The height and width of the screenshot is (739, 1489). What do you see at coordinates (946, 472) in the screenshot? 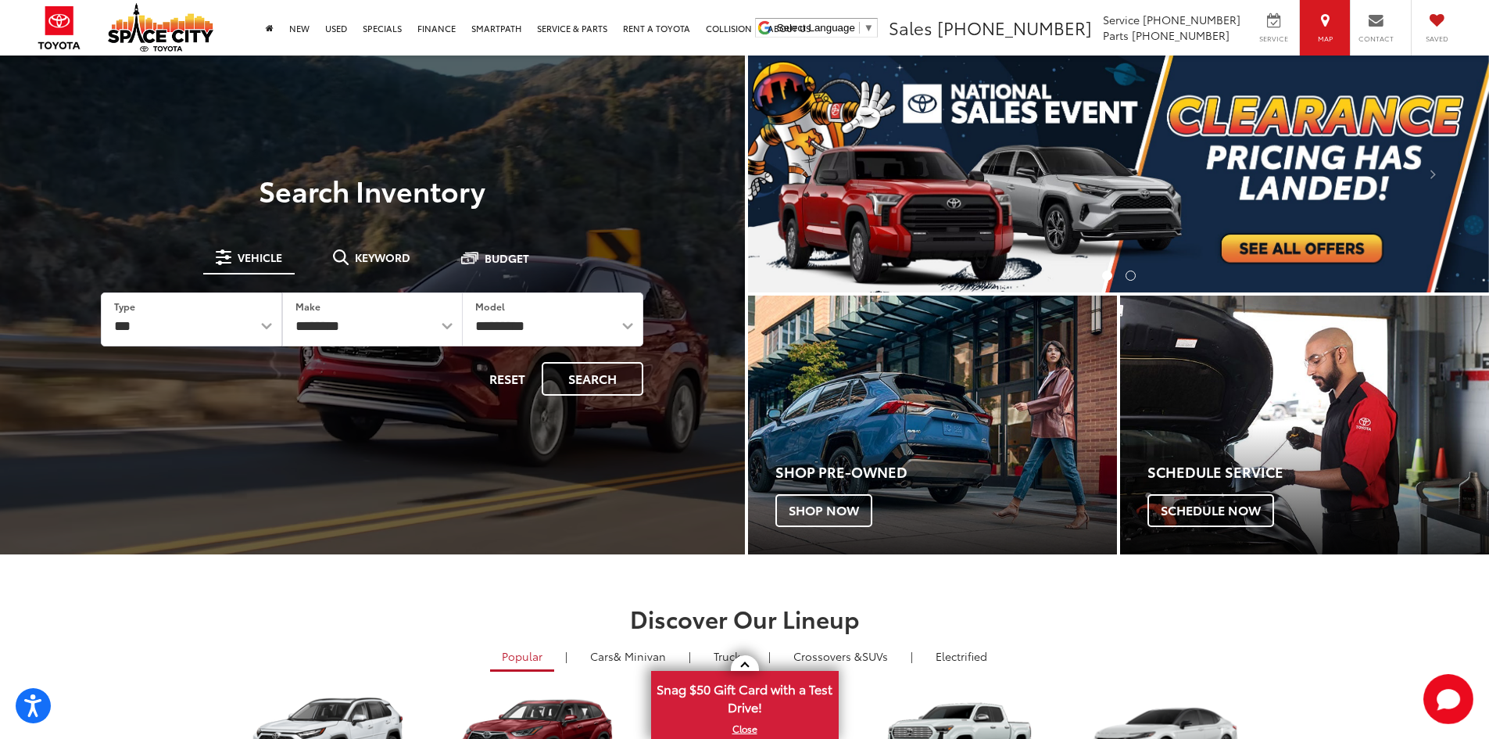
I see `h4: Shop Pre-Owned` at bounding box center [946, 472].